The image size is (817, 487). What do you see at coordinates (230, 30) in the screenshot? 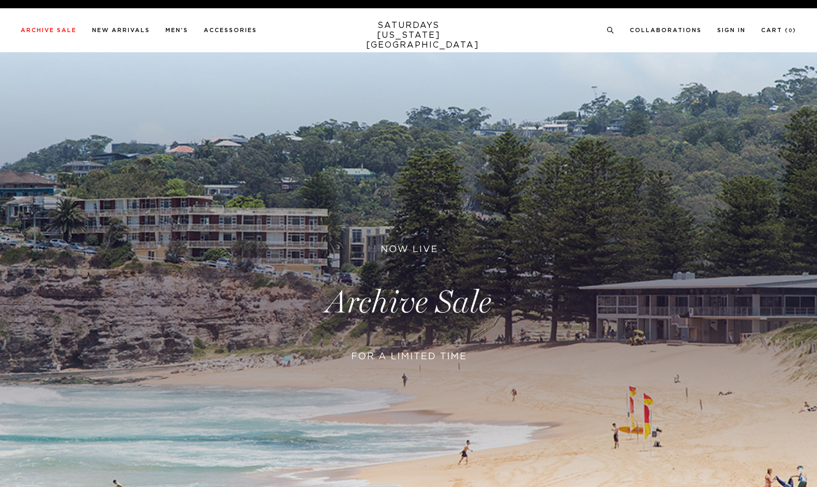
I see `a: Accessories` at bounding box center [230, 30].